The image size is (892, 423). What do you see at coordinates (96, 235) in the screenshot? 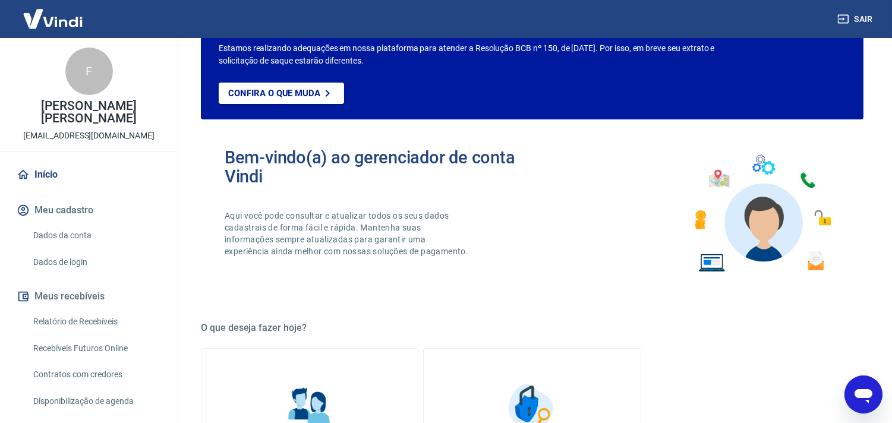
I see `a: Dados da conta` at bounding box center [96, 235].